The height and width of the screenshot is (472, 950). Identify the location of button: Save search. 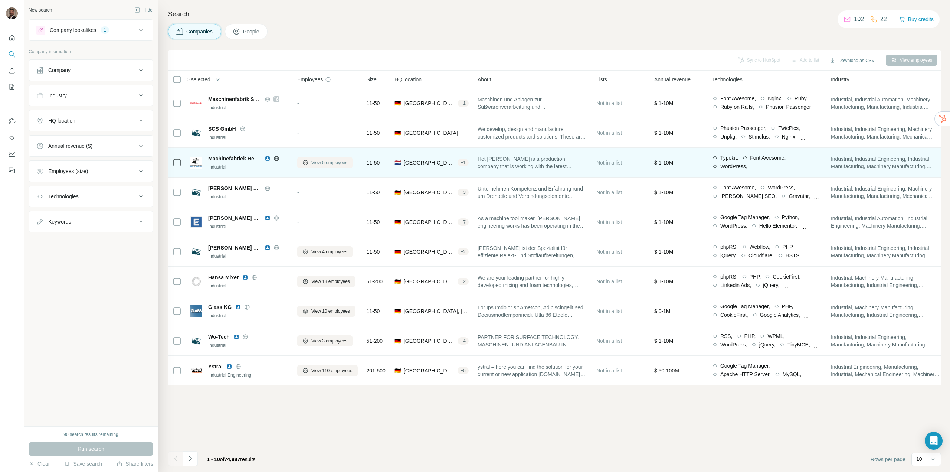
(83, 464).